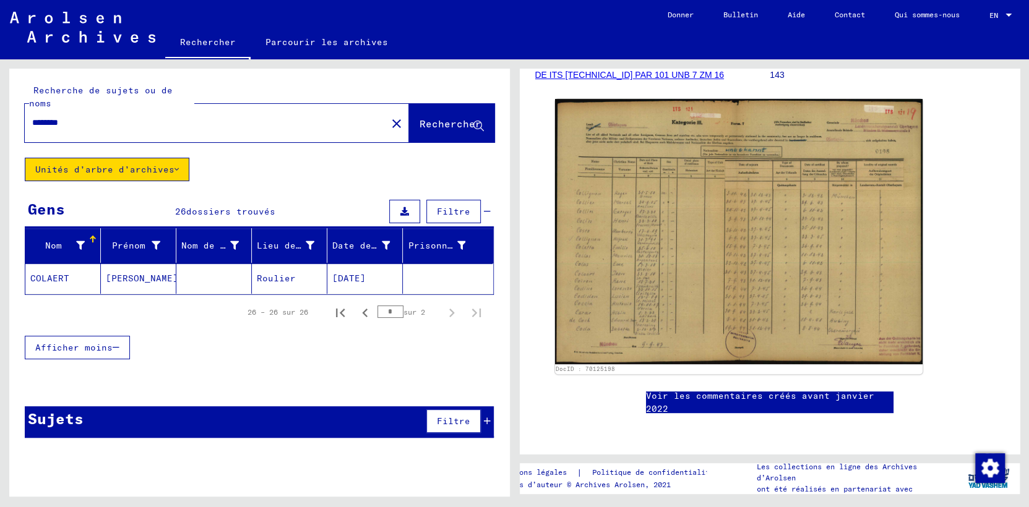  Describe the element at coordinates (293, 246) in the screenshot. I see `div: Lieu de naissance` at that location.